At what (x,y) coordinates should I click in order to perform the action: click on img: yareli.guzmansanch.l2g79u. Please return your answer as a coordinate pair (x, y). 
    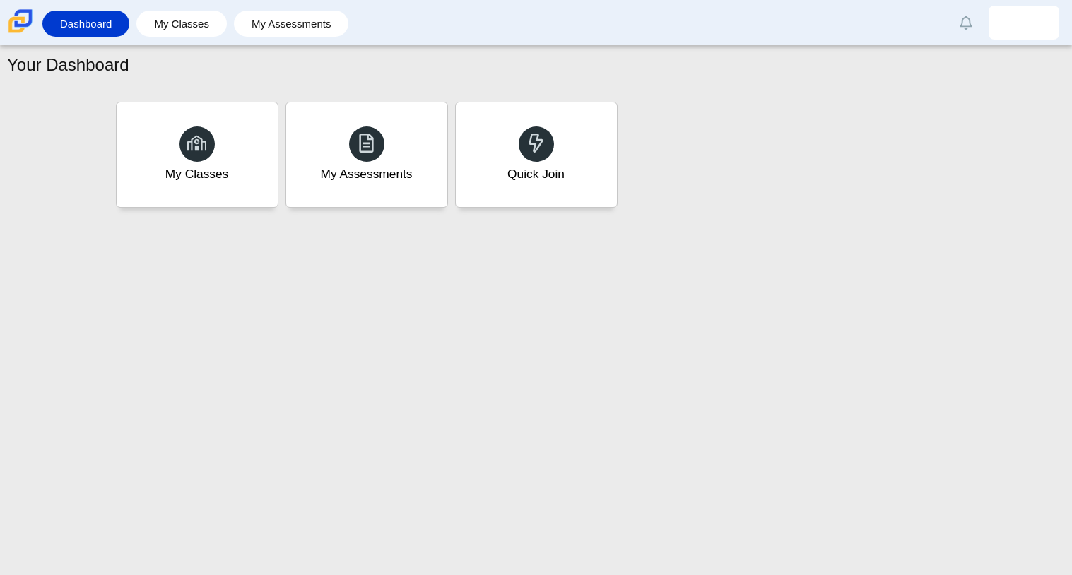
    Looking at the image, I should click on (1024, 23).